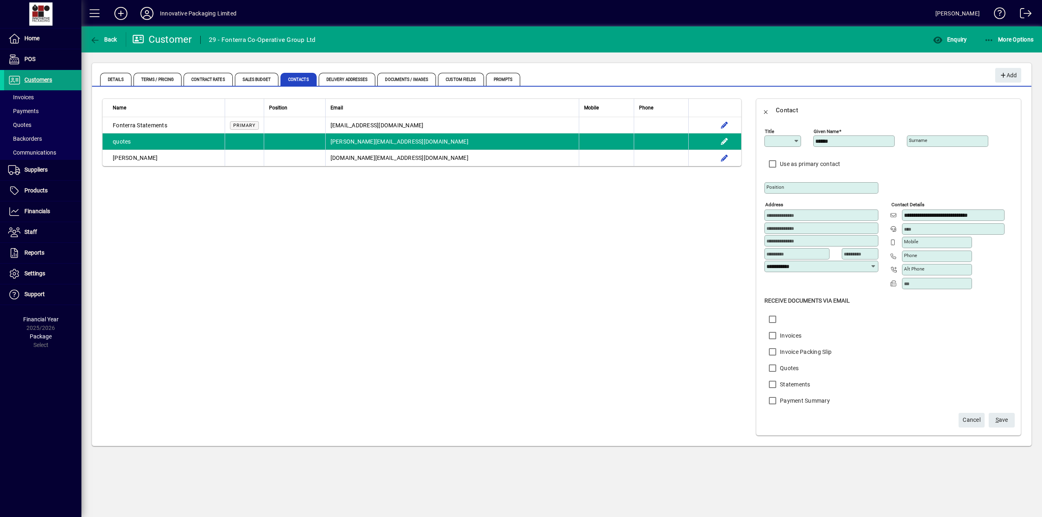 The image size is (1042, 517). Describe the element at coordinates (30, 59) in the screenshot. I see `span: POS` at that location.